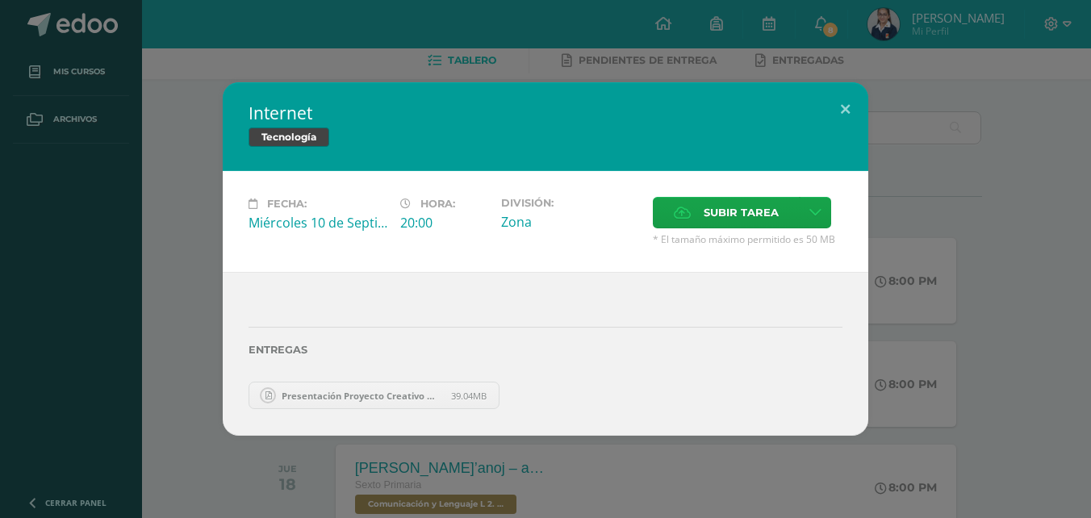  I want to click on span: Hora:, so click(437, 203).